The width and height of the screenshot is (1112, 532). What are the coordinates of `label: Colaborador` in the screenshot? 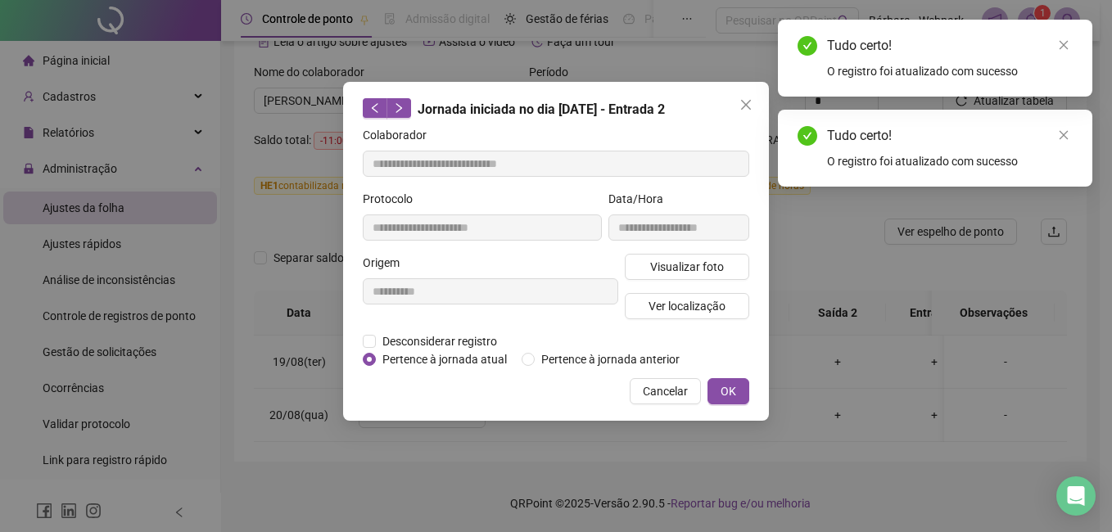 It's located at (400, 135).